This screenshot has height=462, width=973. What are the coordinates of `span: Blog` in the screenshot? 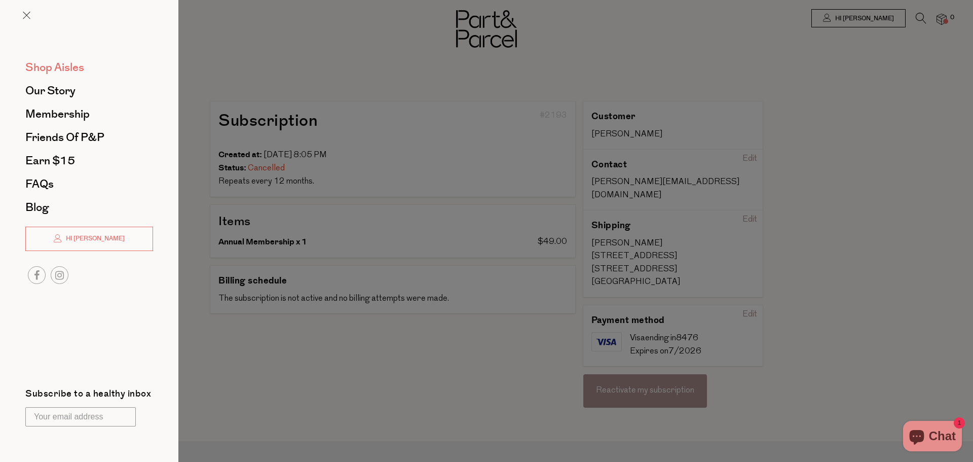 It's located at (37, 207).